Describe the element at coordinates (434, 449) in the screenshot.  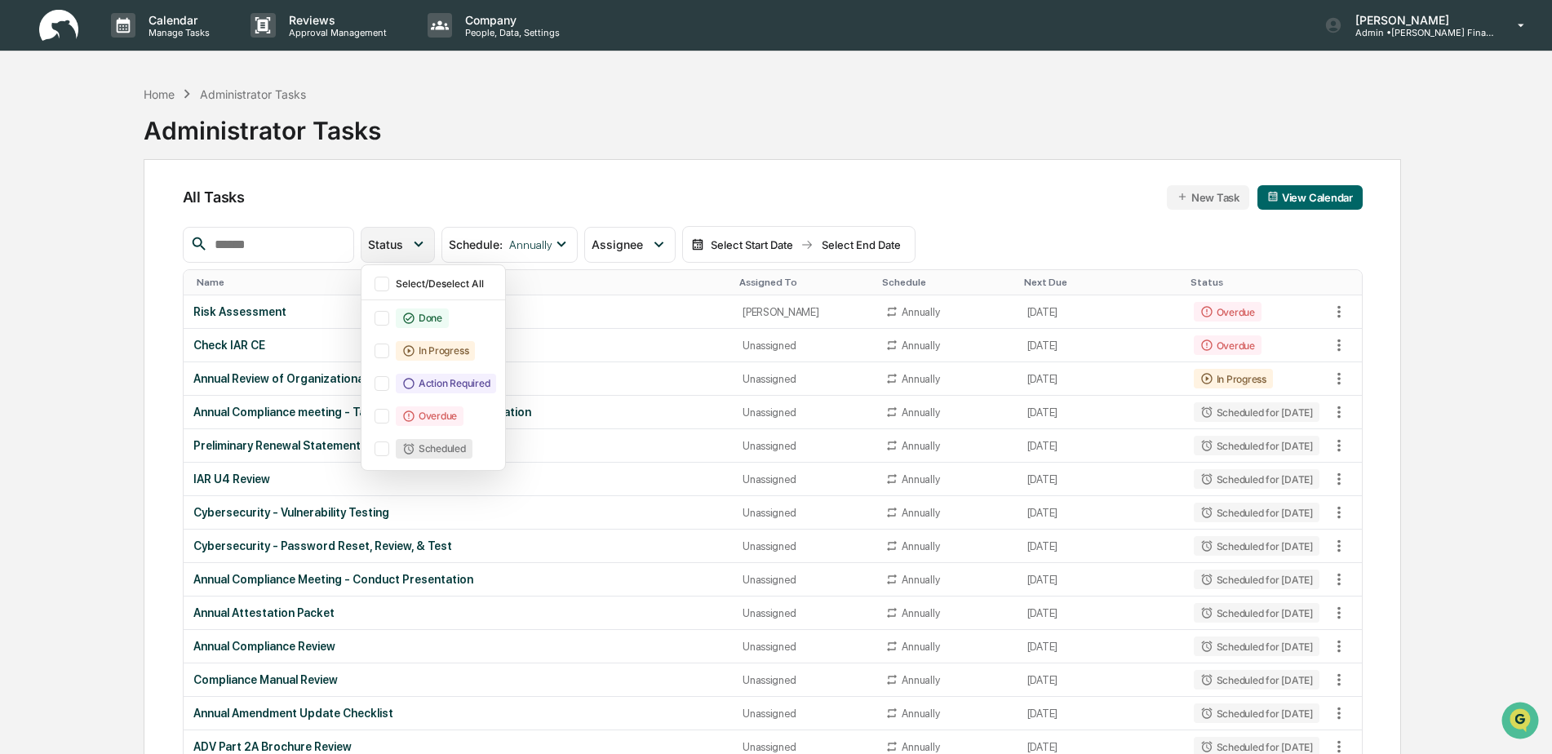
I see `div: Scheduled` at that location.